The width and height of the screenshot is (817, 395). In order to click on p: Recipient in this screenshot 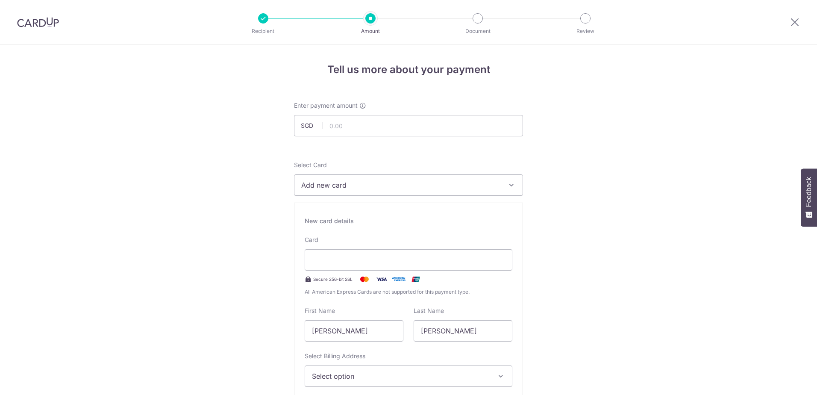, I will do `click(263, 31)`.